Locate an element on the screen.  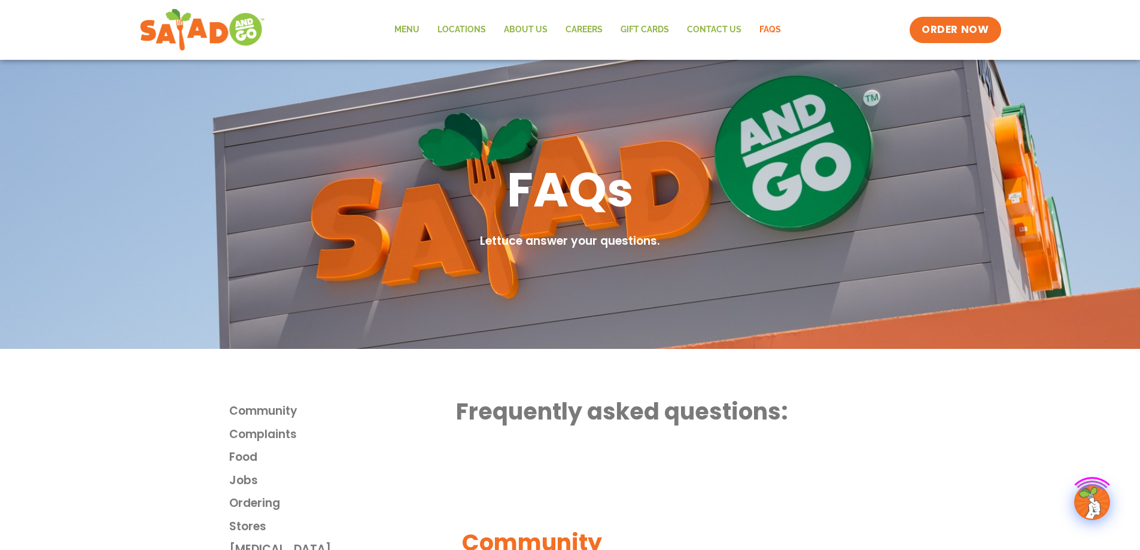
span: Jobs is located at coordinates (244, 481).